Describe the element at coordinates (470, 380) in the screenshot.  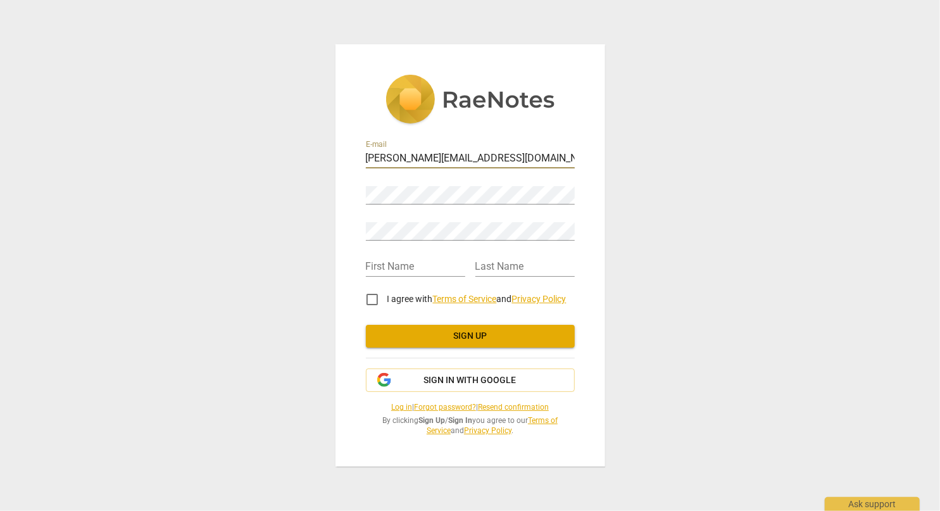
I see `span: Sign in with Google` at that location.